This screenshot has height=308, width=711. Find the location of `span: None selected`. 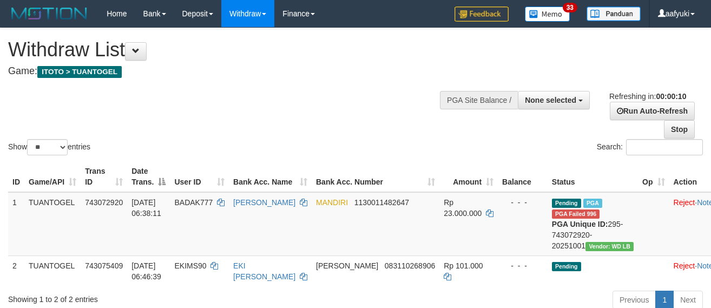

span: None selected is located at coordinates (550, 100).